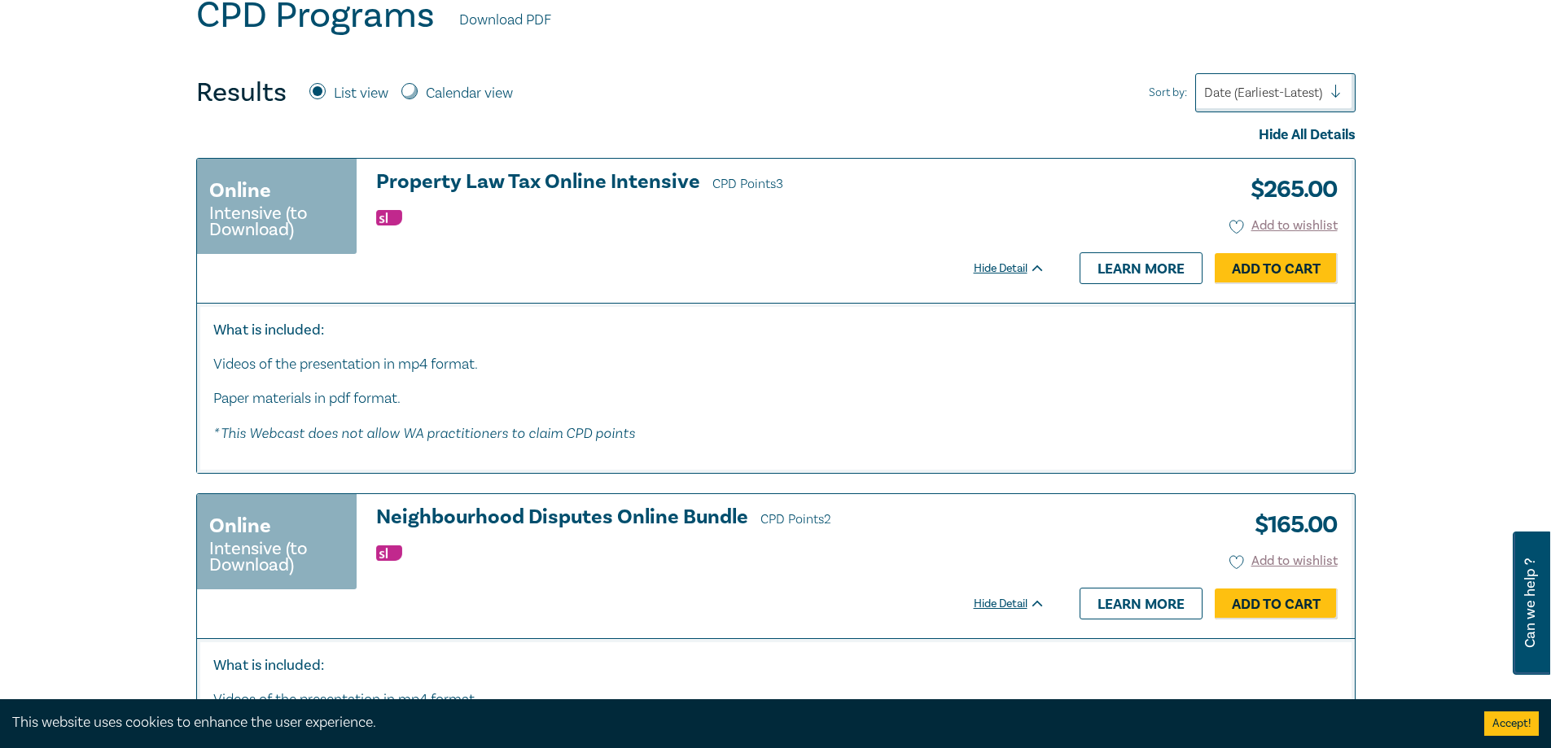  I want to click on h3: Property Law Tax Online Intensive, so click(711, 183).